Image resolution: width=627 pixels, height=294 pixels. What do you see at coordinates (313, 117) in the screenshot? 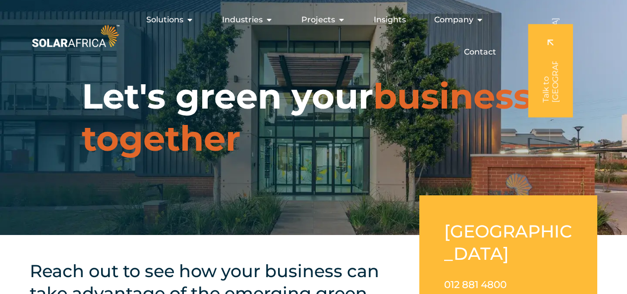
I see `h1: Let's green your` at bounding box center [313, 117].